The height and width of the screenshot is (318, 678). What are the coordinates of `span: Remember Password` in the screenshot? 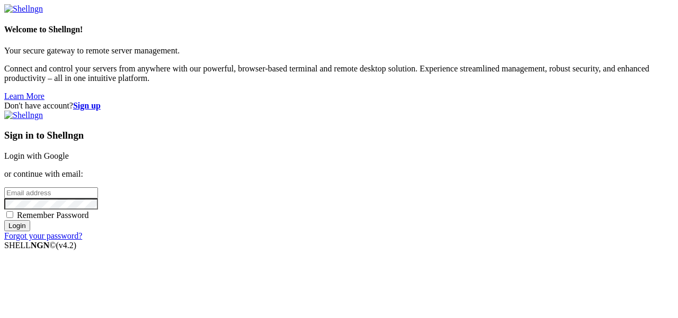 It's located at (53, 215).